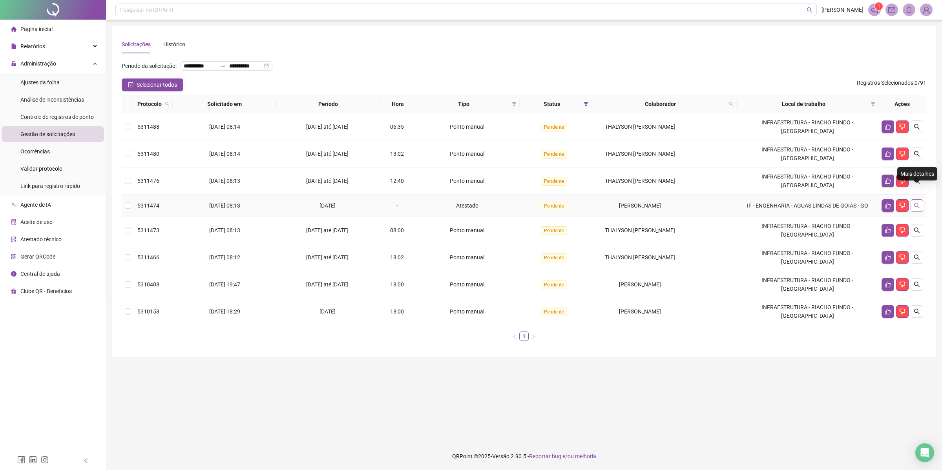 This screenshot has width=942, height=470. What do you see at coordinates (35, 151) in the screenshot?
I see `span: Ocorrências` at bounding box center [35, 151].